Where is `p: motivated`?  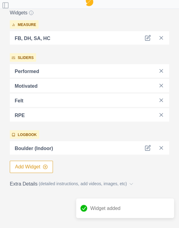
p: motivated is located at coordinates (26, 87).